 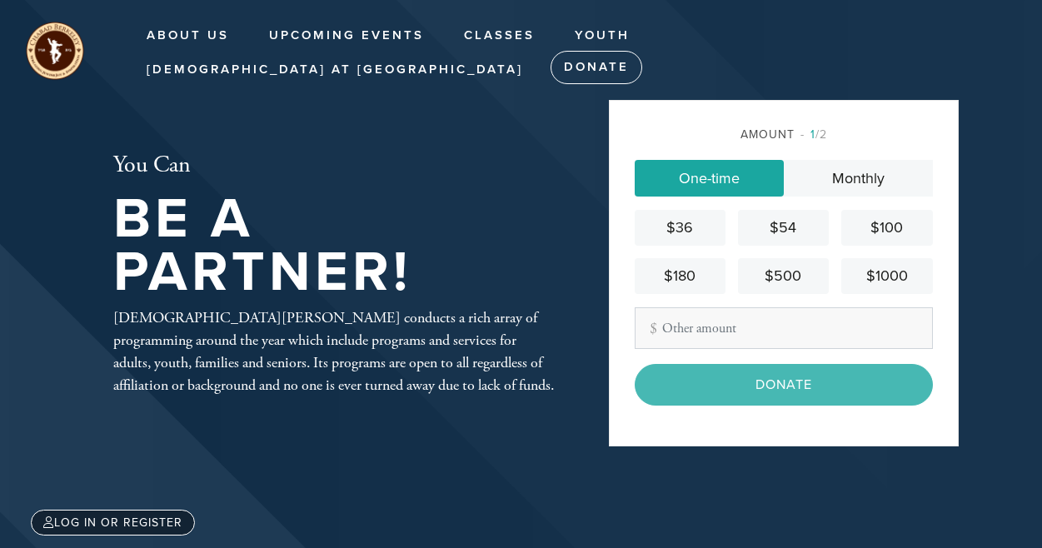 I want to click on a: Monthly, so click(x=858, y=178).